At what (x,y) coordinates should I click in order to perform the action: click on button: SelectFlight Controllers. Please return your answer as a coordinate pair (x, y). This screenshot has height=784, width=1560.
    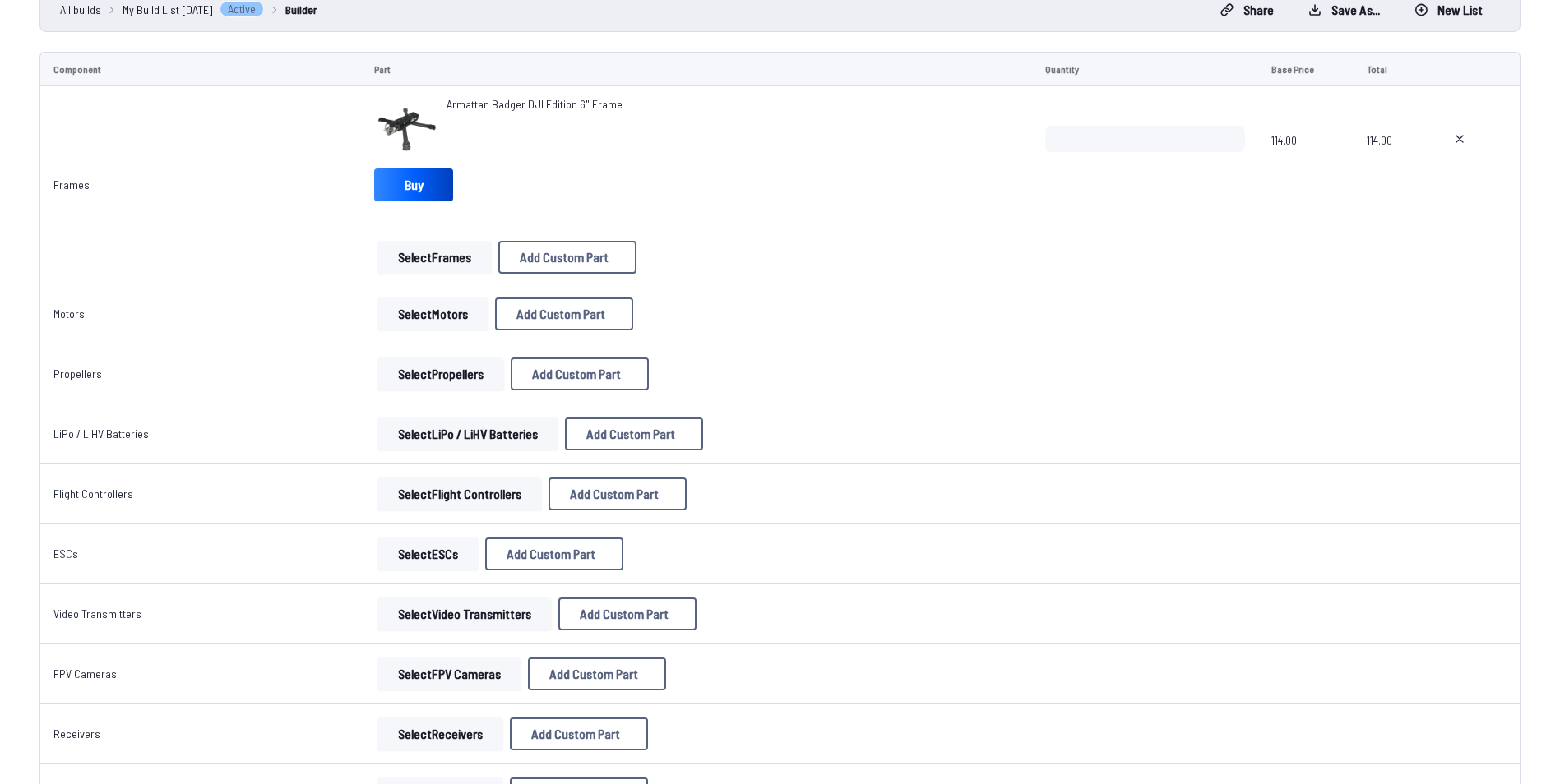
    Looking at the image, I should click on (460, 494).